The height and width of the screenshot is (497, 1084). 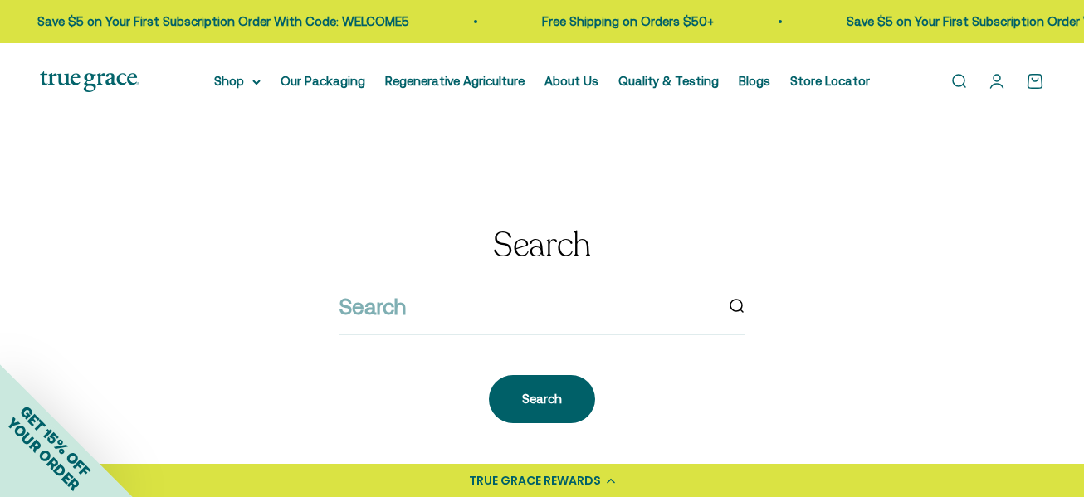 What do you see at coordinates (571, 80) in the screenshot?
I see `a: About Us` at bounding box center [571, 80].